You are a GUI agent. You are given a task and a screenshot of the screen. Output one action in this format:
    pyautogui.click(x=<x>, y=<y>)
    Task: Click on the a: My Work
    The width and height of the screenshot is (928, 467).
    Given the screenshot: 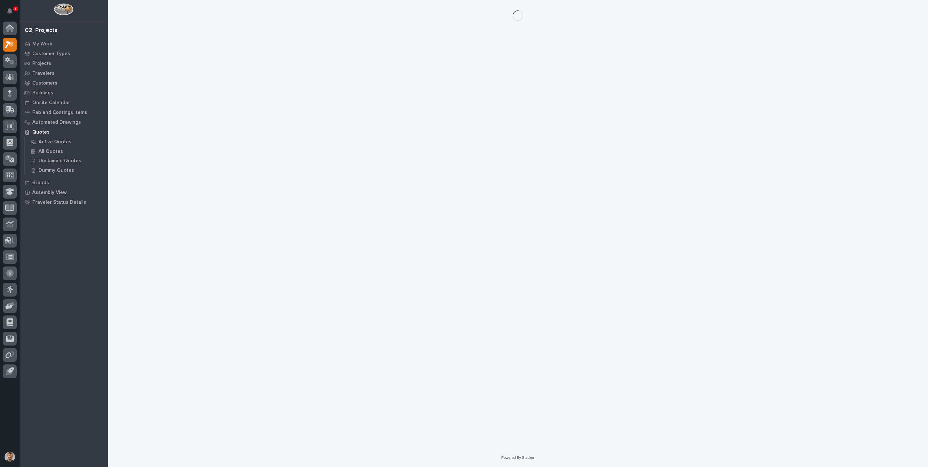 What is the action you would take?
    pyautogui.click(x=64, y=44)
    